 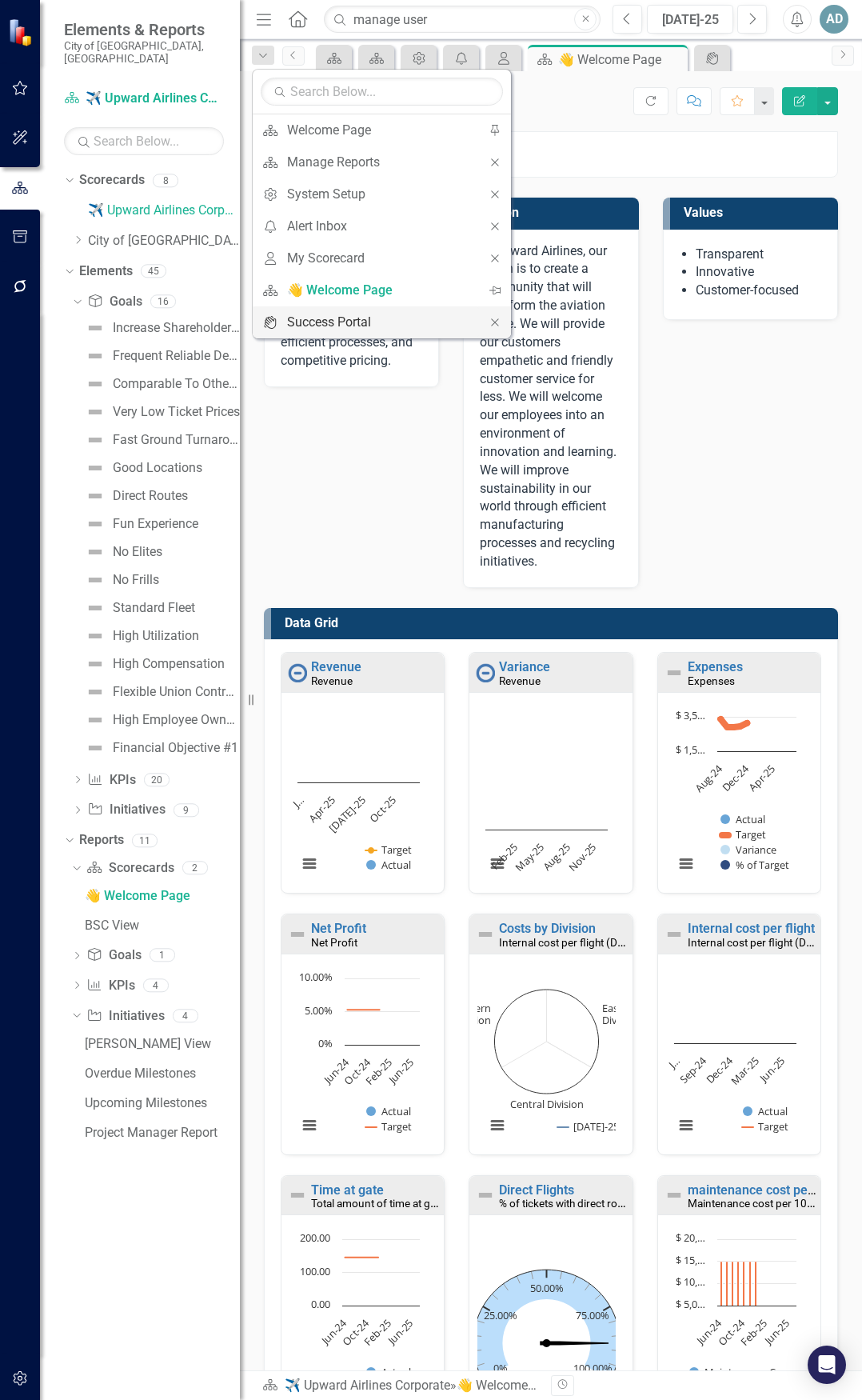 What do you see at coordinates (537, 1190) in the screenshot?
I see `a: Direct Flights` at bounding box center [537, 1190].